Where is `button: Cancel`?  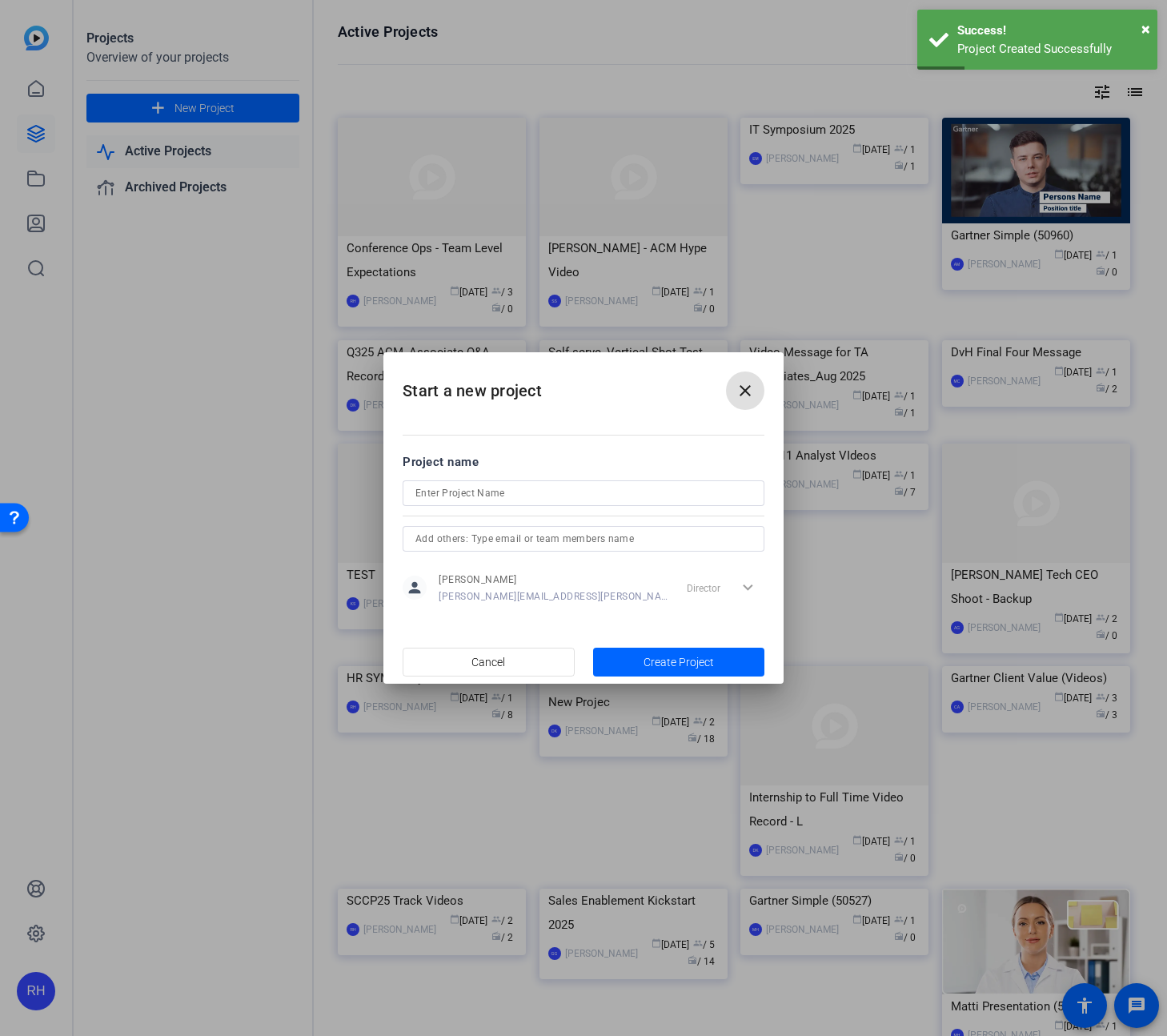 button: Cancel is located at coordinates (489, 662).